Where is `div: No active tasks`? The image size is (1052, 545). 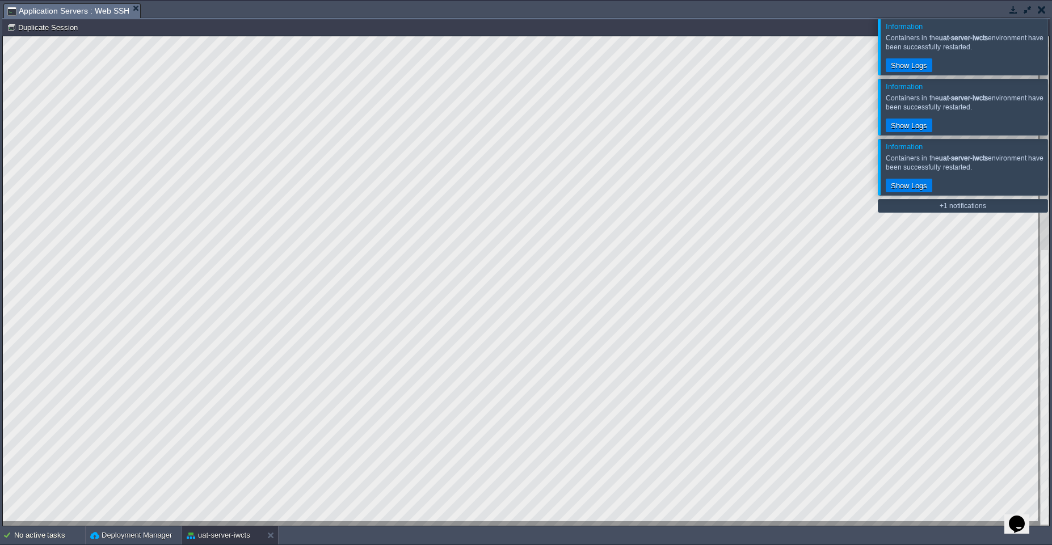
div: No active tasks is located at coordinates (49, 536).